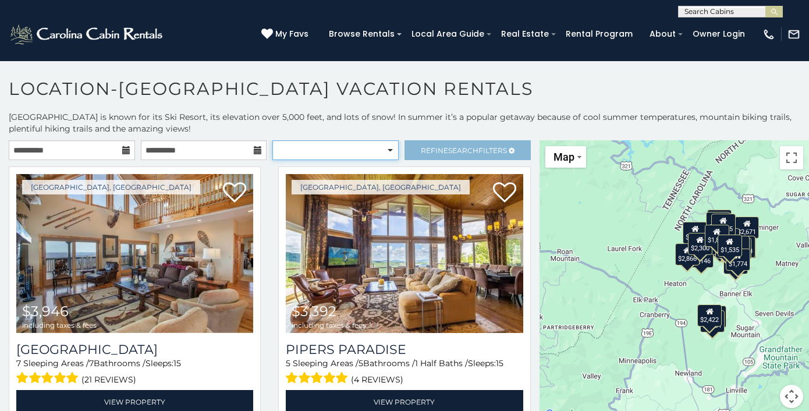  What do you see at coordinates (404, 253) in the screenshot?
I see `a: Pipers Paradise $3,392 including taxes & fees` at bounding box center [404, 253].